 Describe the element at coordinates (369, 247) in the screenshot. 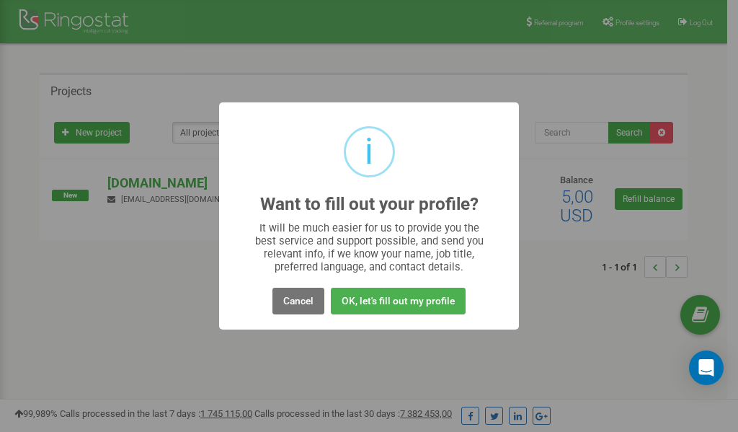

I see `div: It will be much easier for us to provide you the best service and support possible, and send you ...` at that location.